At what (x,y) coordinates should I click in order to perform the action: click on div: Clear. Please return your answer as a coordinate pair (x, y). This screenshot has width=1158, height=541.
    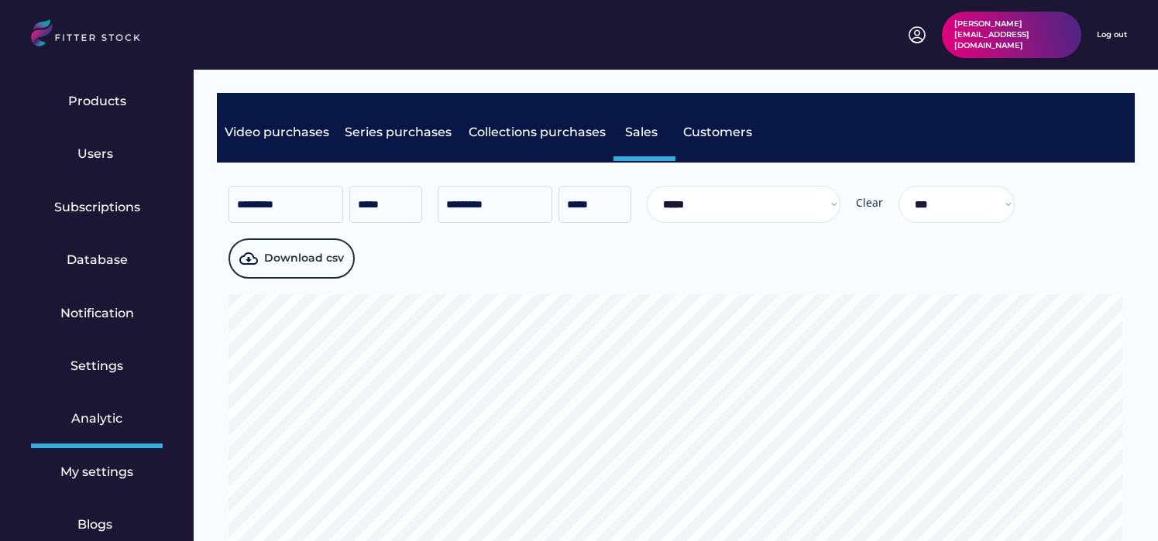
    Looking at the image, I should click on (869, 204).